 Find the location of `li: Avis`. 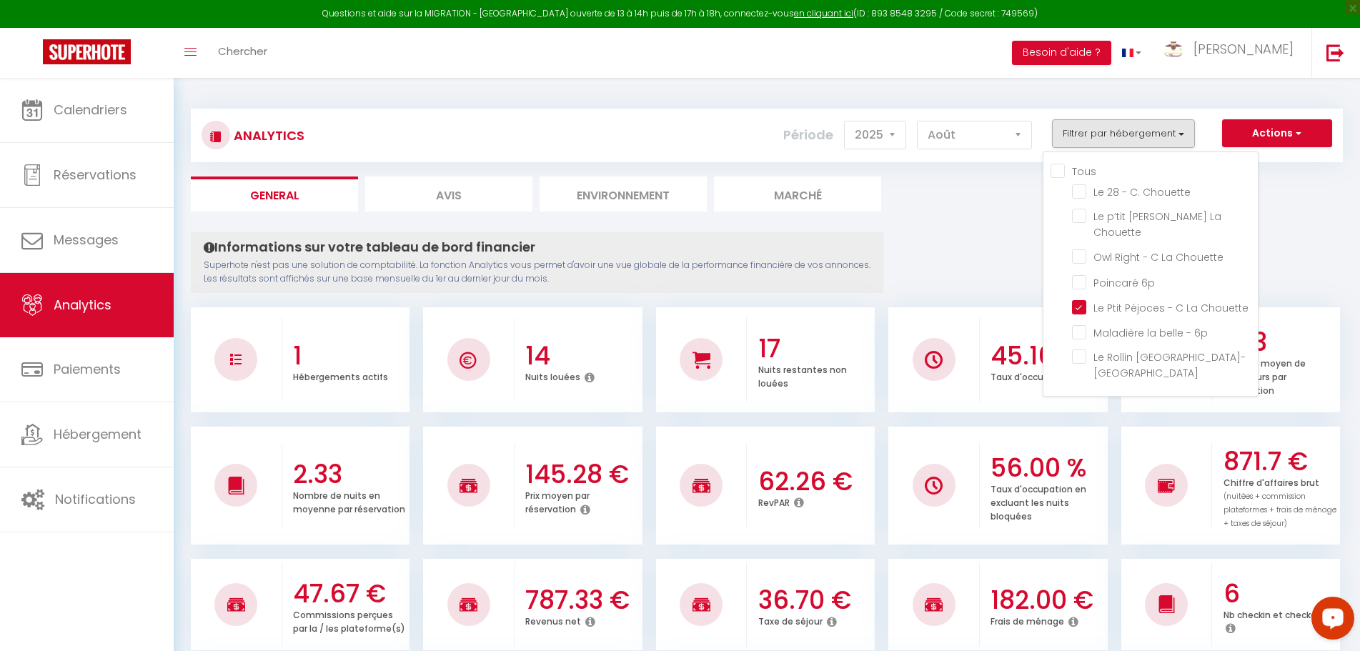

li: Avis is located at coordinates (449, 194).